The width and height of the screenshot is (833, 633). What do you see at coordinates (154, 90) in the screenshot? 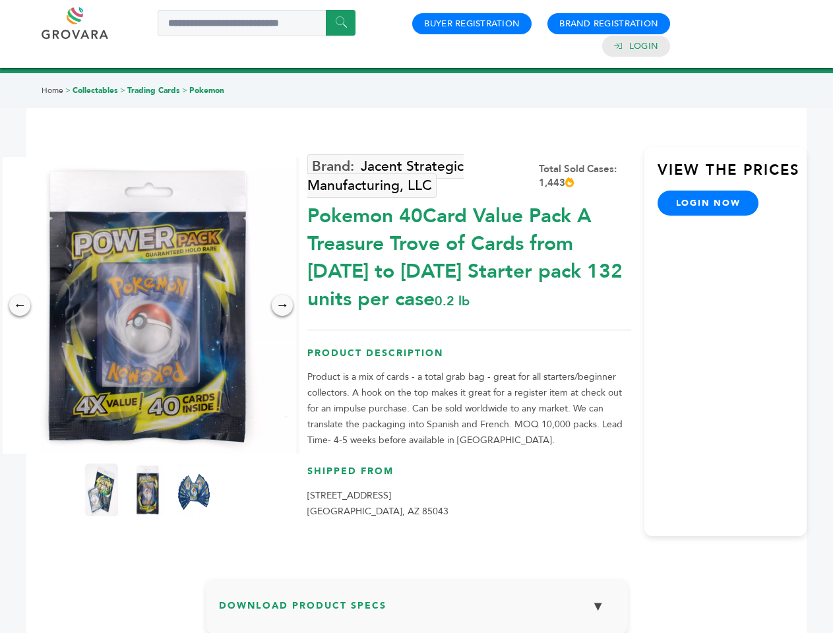
I see `a: Trading Cards` at bounding box center [154, 90].